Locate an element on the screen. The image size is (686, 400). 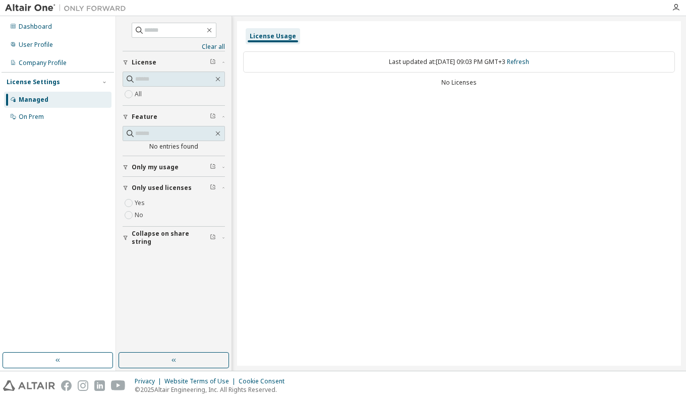
button: License is located at coordinates (173, 63).